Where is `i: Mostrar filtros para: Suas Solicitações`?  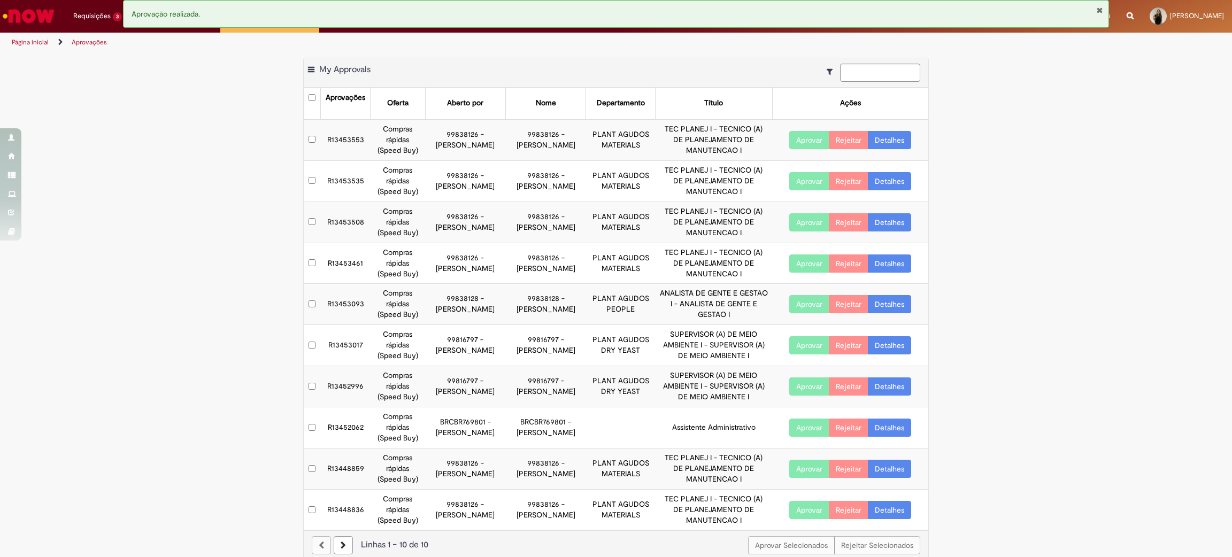 i: Mostrar filtros para: Suas Solicitações is located at coordinates (832, 72).